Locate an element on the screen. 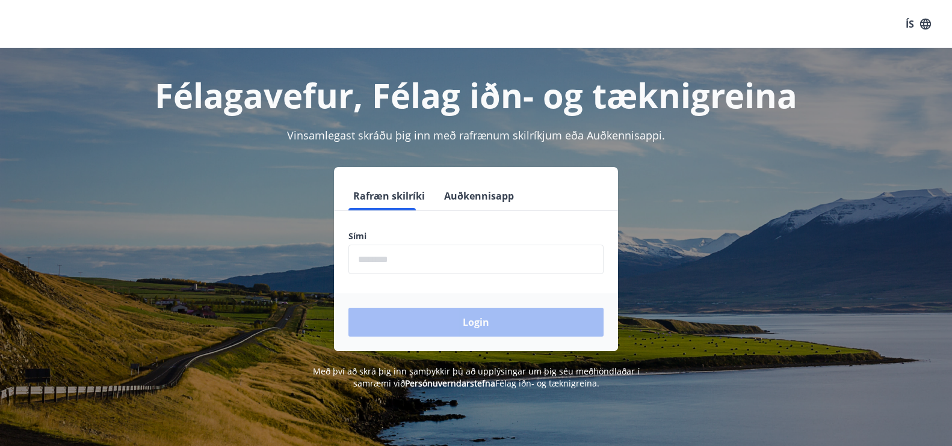 The height and width of the screenshot is (446, 952). h1: Félagavefur, Félag iðn- og tæknigreina is located at coordinates (476, 95).